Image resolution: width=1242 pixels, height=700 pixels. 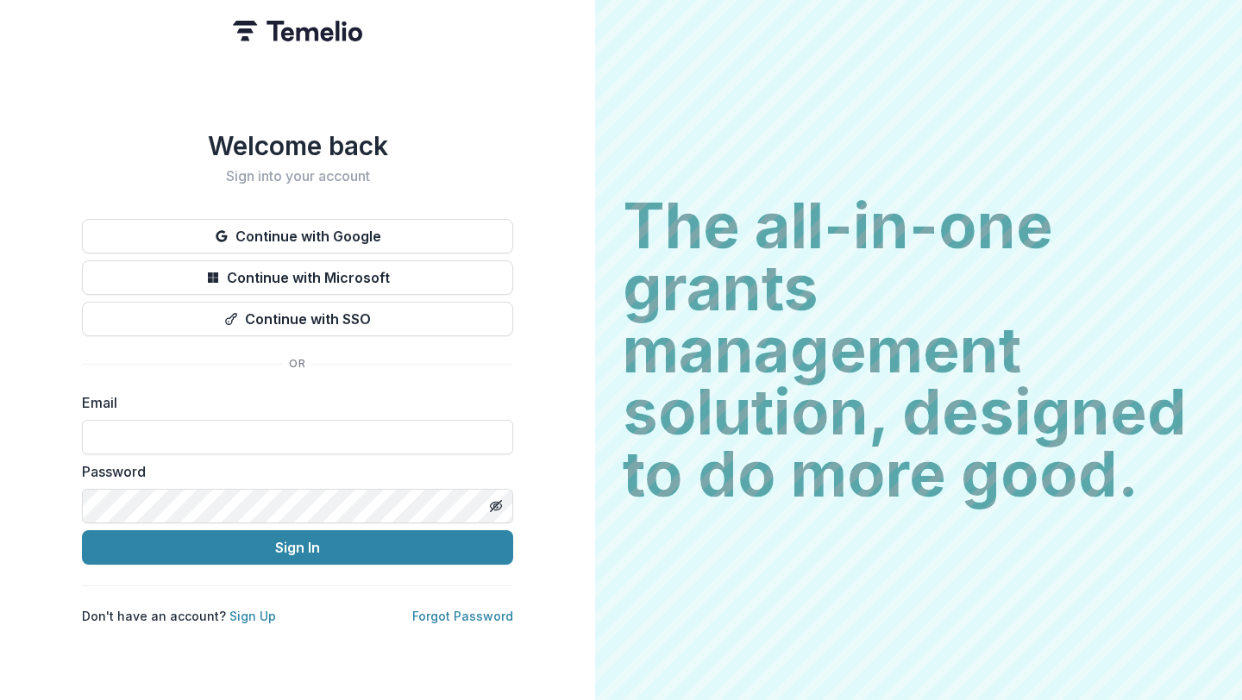 I want to click on h2: Sign into your account, so click(x=298, y=176).